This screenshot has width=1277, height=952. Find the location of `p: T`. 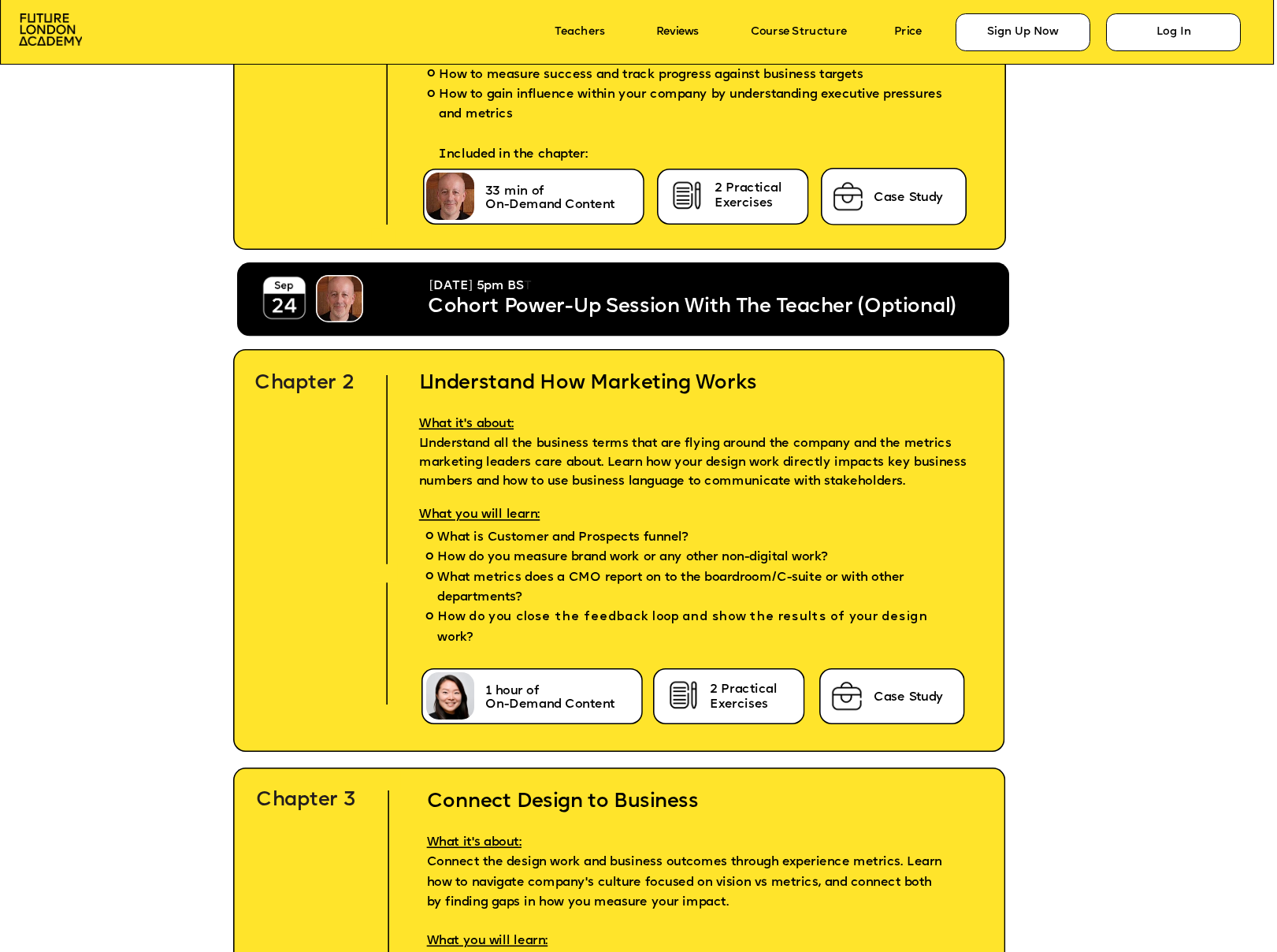

p: T is located at coordinates (693, 286).